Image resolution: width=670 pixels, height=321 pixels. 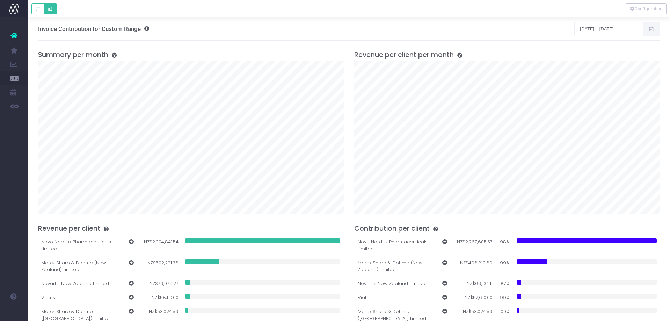 What do you see at coordinates (161, 297) in the screenshot?
I see `td: NZ$58,110.00` at bounding box center [161, 297].